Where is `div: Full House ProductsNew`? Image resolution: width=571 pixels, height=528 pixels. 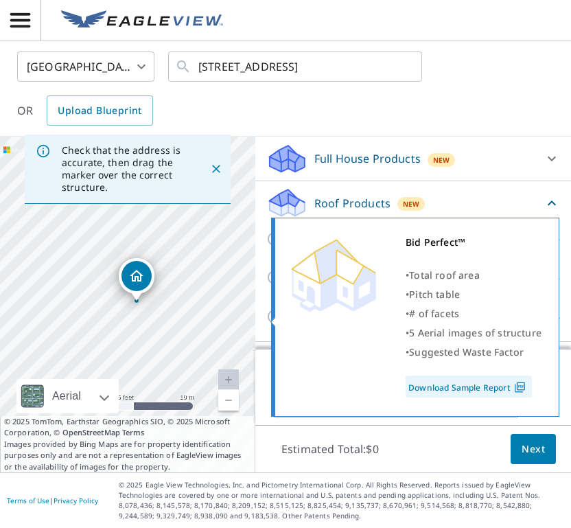
div: Full House ProductsNew is located at coordinates (413, 158).